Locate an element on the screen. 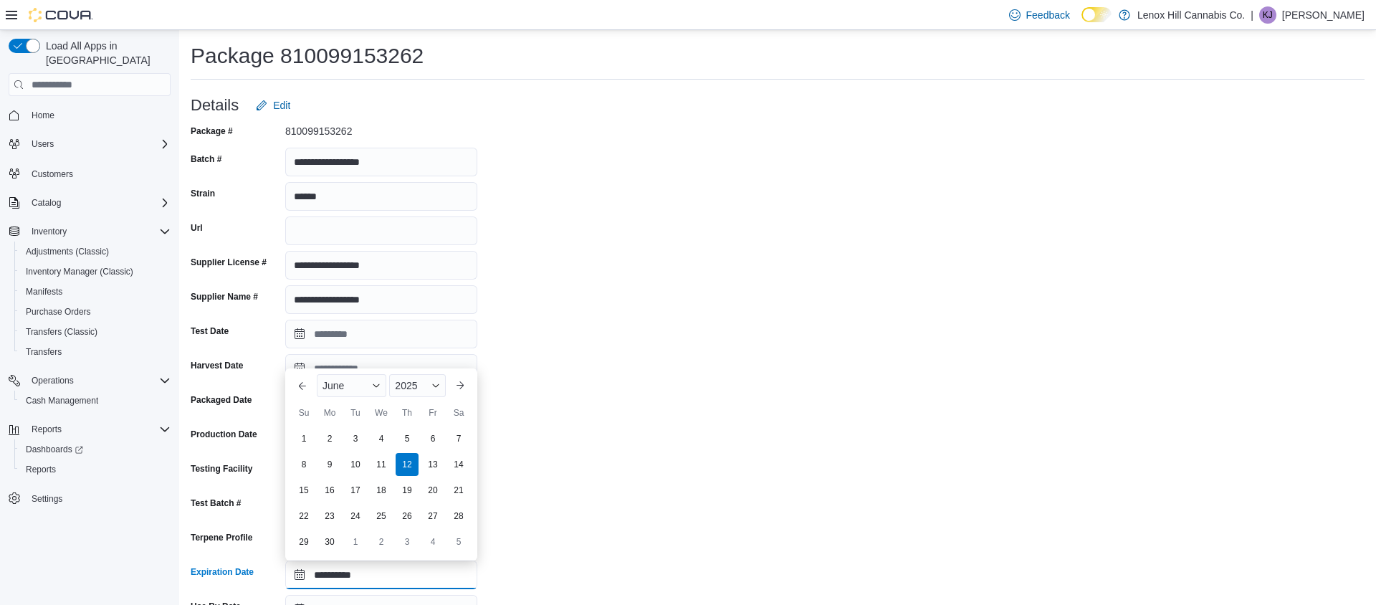  span: Adjustments (Classic) is located at coordinates (67, 252).